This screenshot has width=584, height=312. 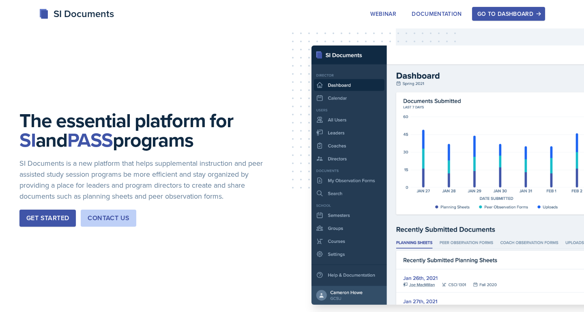 What do you see at coordinates (47, 218) in the screenshot?
I see `div: Get Started` at bounding box center [47, 218].